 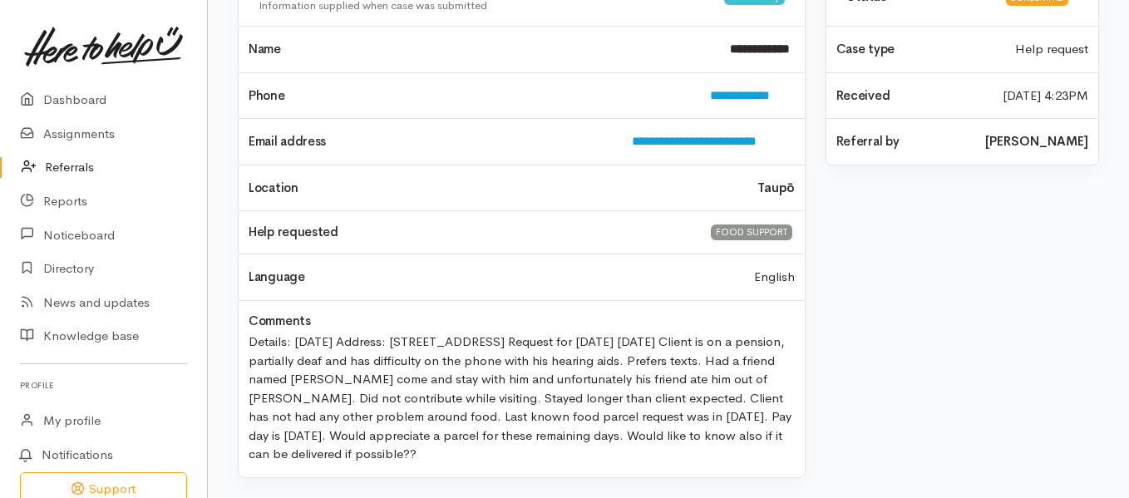 I want to click on h4: Help requested, so click(x=468, y=232).